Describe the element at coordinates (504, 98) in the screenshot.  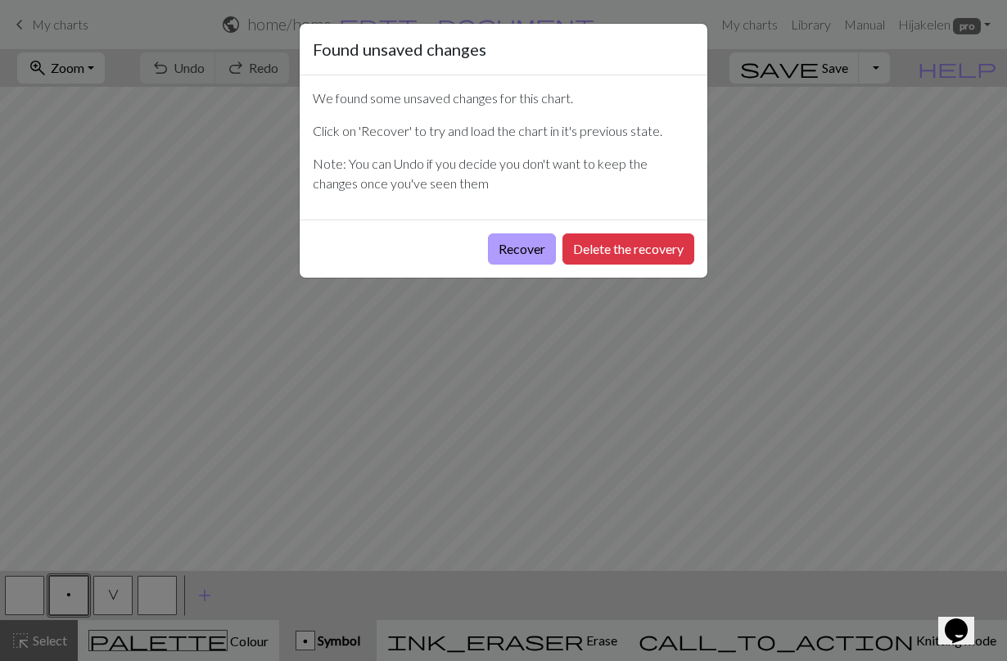
I see `p: We found some unsaved changes for this chart.` at that location.